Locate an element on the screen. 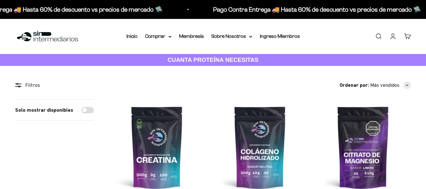  a: Membresía is located at coordinates (191, 36).